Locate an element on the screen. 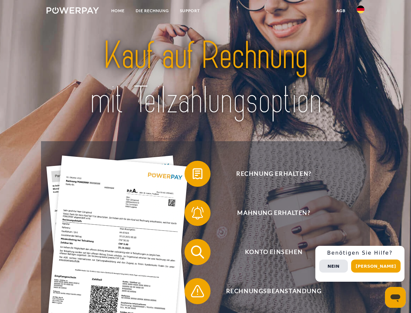 Image resolution: width=411 pixels, height=313 pixels. img: qb_warning.svg is located at coordinates (198, 291).